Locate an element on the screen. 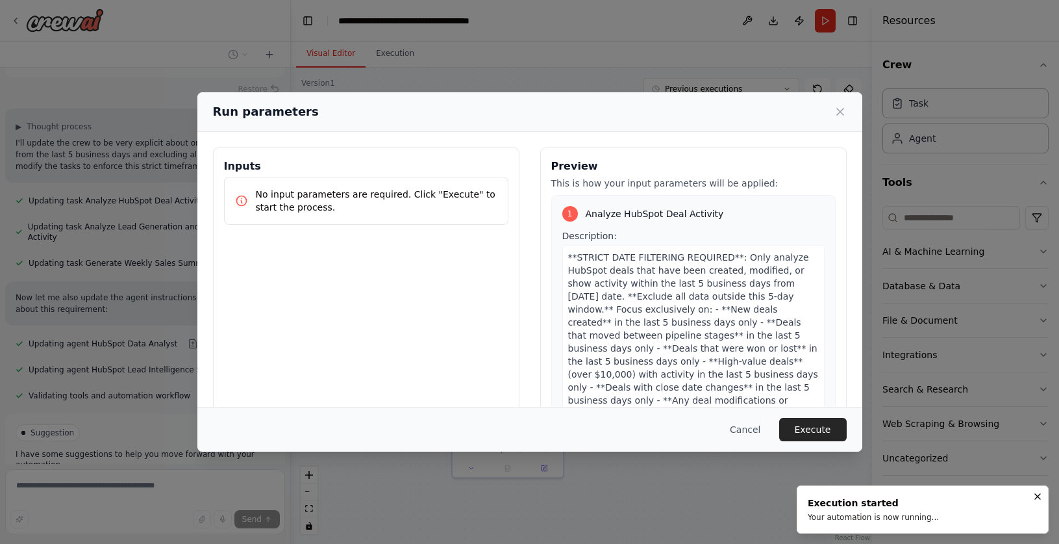  h3: Inputs is located at coordinates (366, 166).